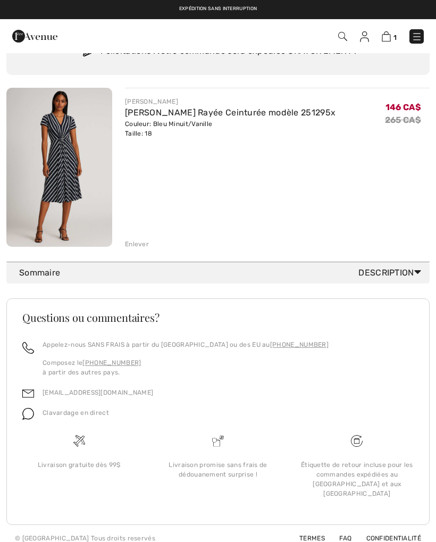  Describe the element at coordinates (218, 9) in the screenshot. I see `a: Expédition sans interruption` at that location.